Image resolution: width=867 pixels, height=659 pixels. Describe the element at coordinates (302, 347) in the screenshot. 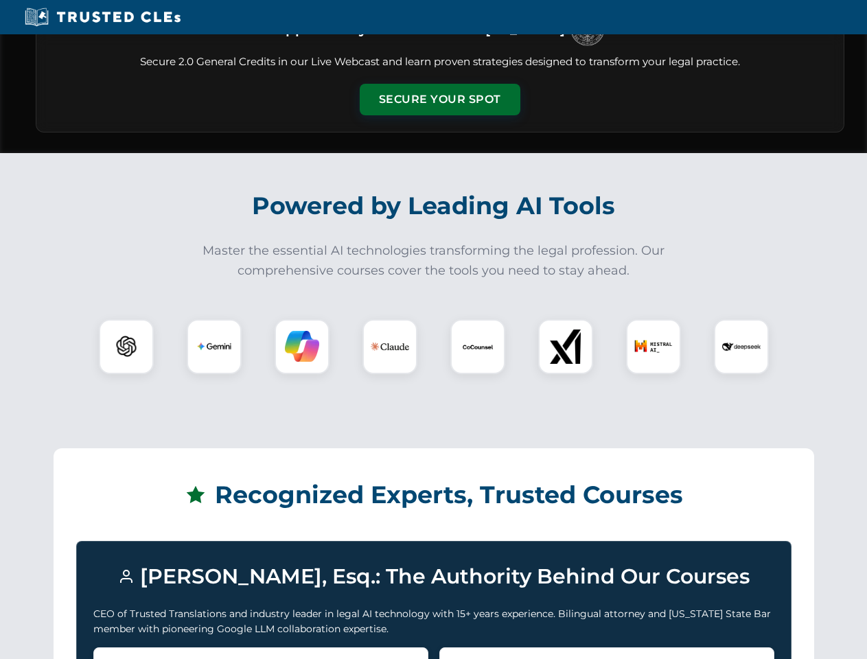

I see `div: Copilot` at that location.